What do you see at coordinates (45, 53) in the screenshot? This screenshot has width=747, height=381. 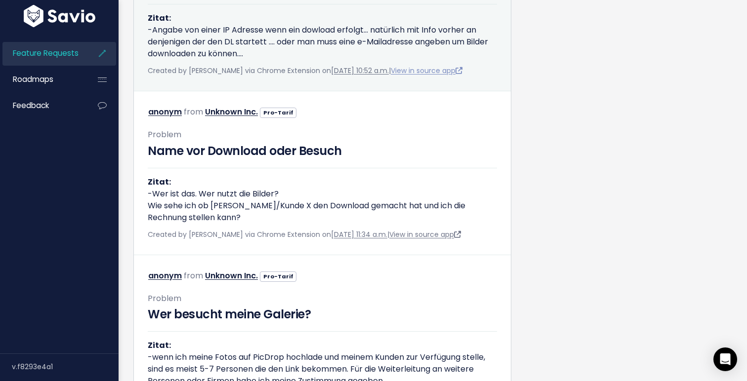 I see `span: Feature Requests` at bounding box center [45, 53].